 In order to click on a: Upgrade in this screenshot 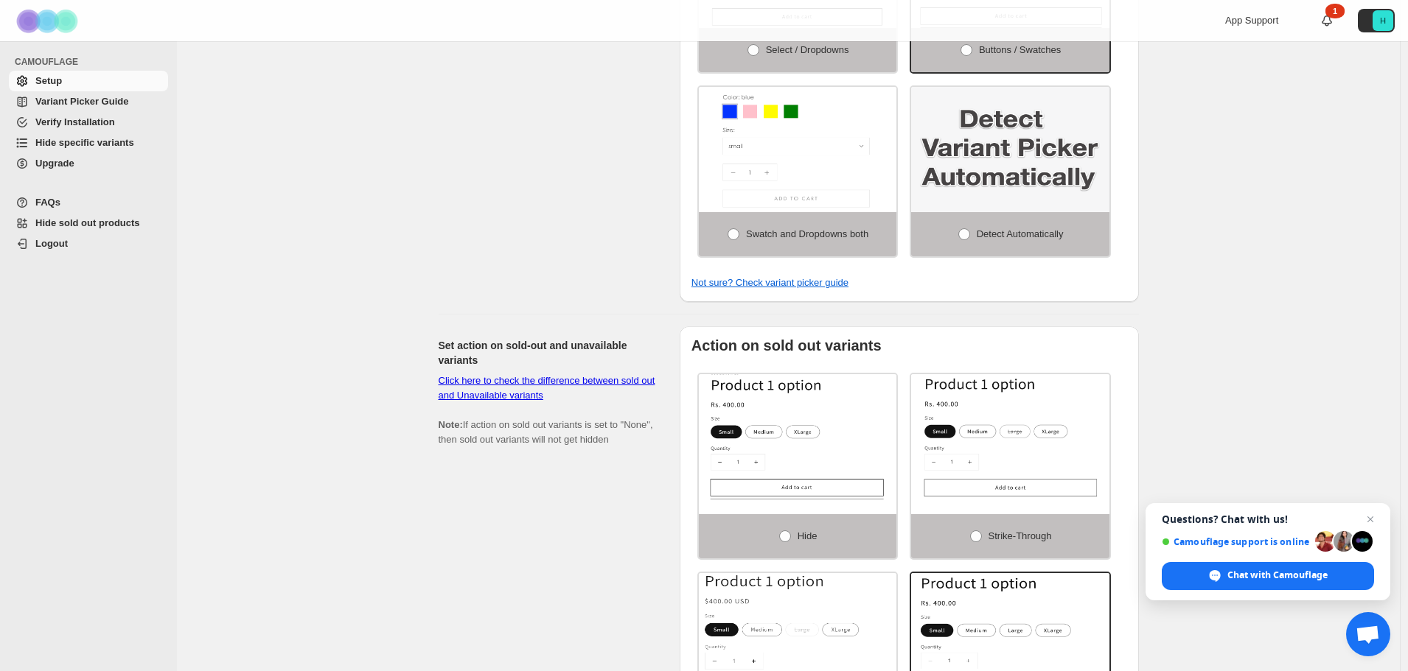, I will do `click(88, 164)`.